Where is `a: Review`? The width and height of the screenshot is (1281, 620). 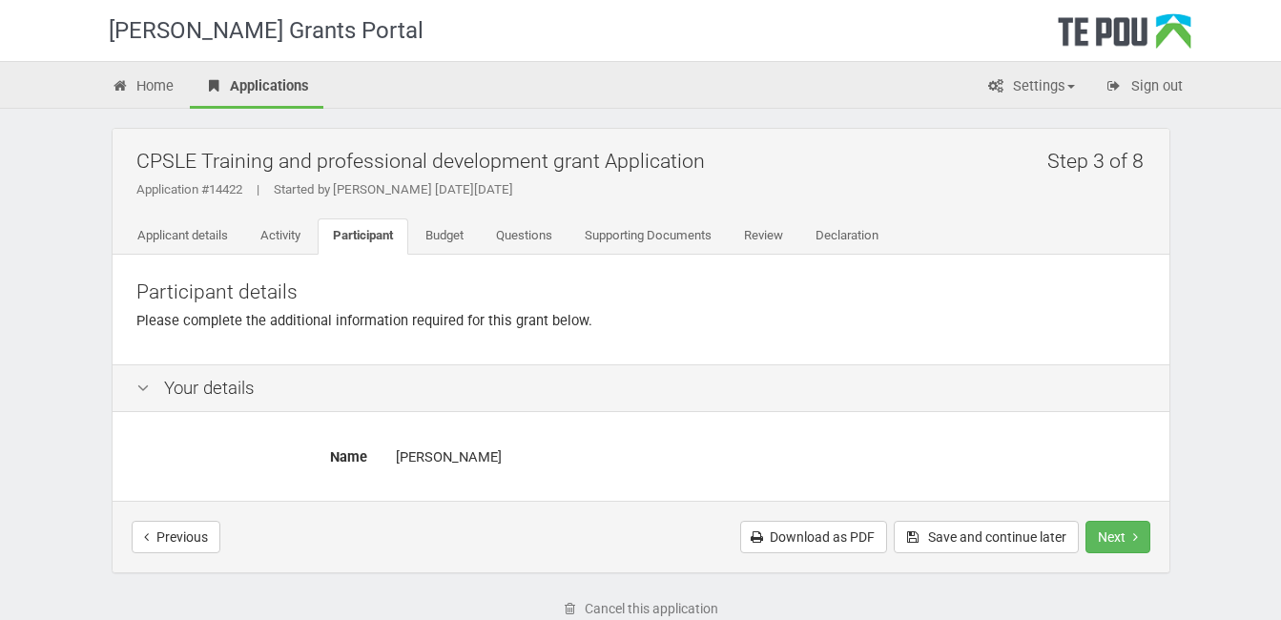 a: Review is located at coordinates (763, 237).